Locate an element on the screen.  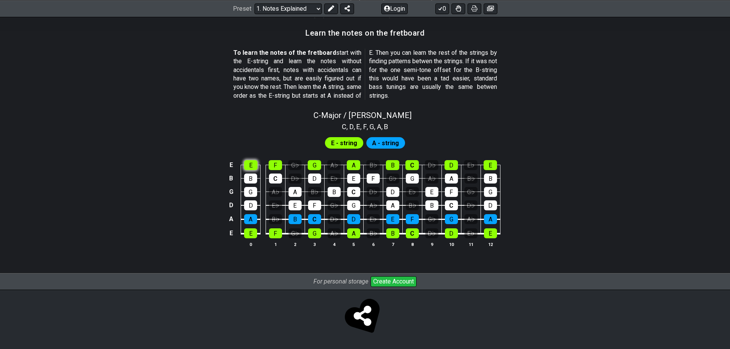
th: 7 is located at coordinates (392, 244).